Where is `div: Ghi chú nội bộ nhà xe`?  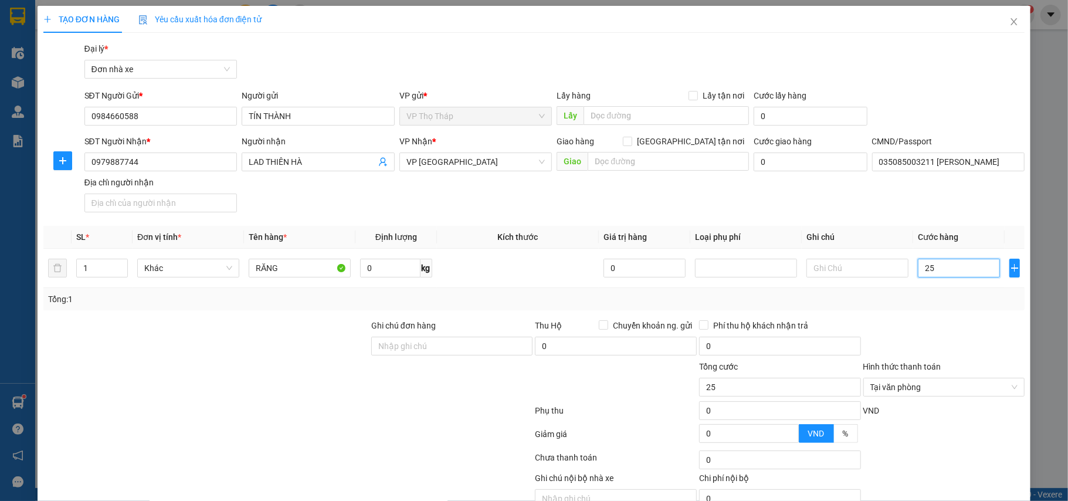 div: Ghi chú nội bộ nhà xe is located at coordinates (616, 480).